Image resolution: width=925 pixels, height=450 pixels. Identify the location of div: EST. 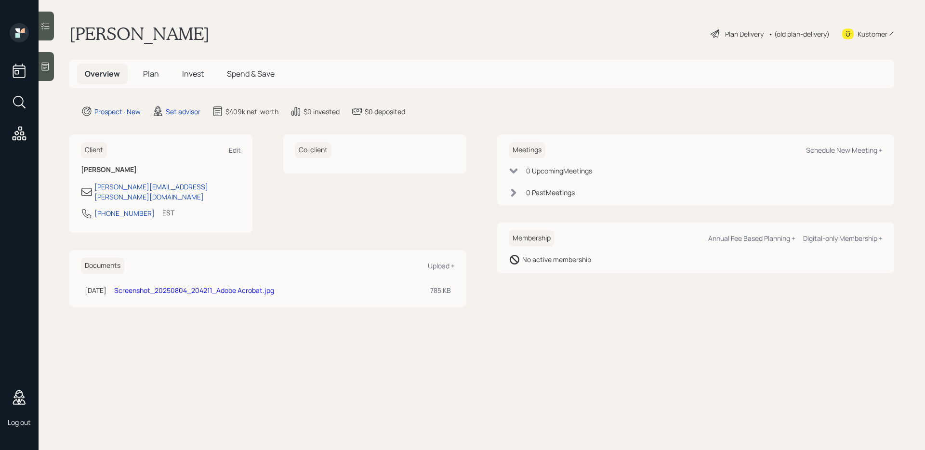
(168, 212).